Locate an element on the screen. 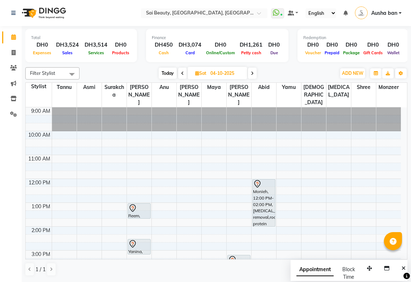  span: Due is located at coordinates (274, 53).